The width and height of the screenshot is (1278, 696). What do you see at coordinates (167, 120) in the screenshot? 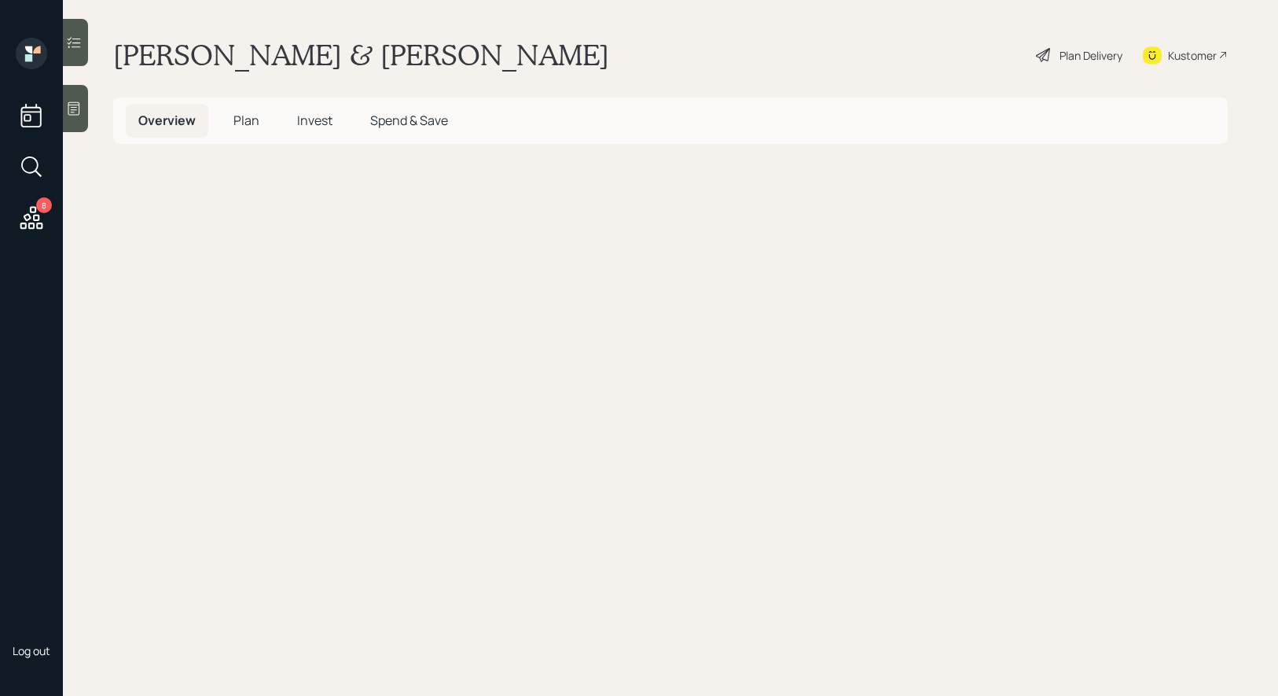
I see `span: Overview` at bounding box center [167, 120].